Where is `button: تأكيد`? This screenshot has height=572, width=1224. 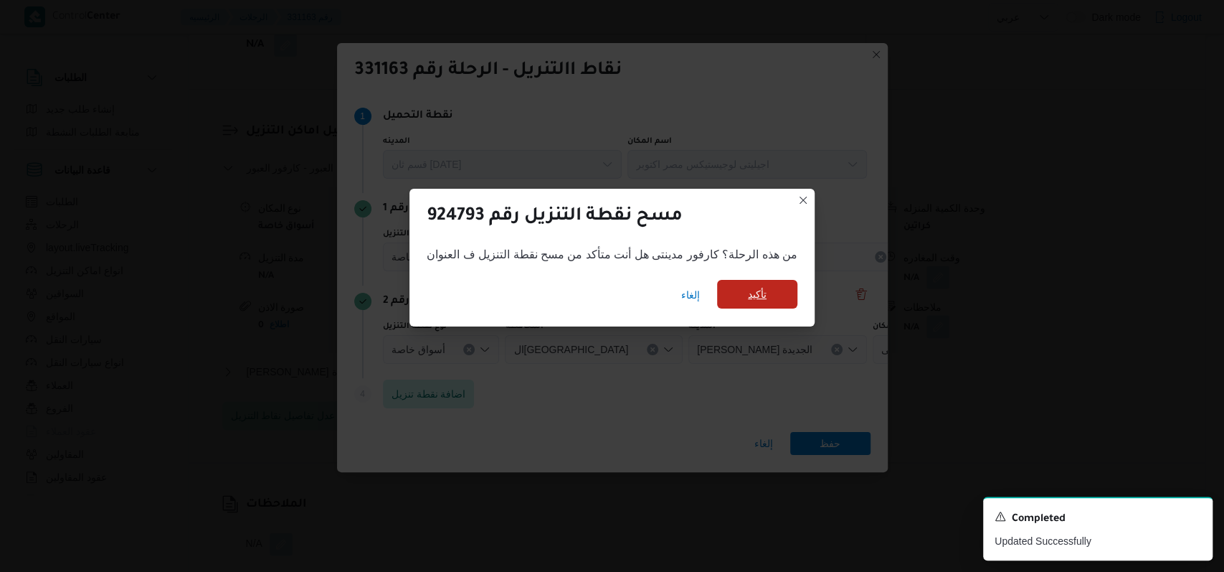
button: تأكيد is located at coordinates (758, 294).